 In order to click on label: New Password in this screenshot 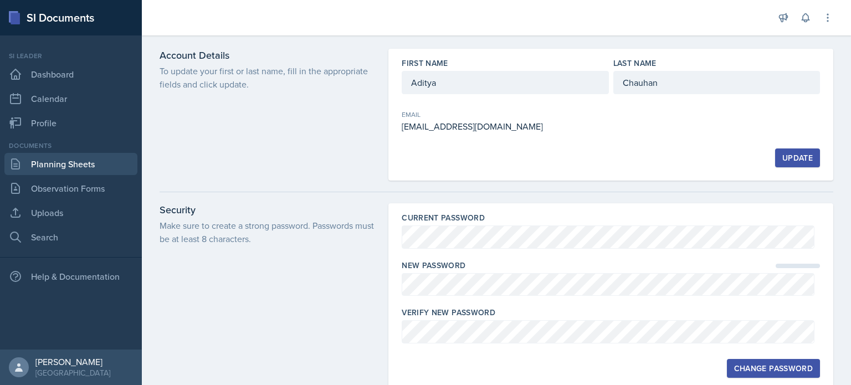, I will do `click(433, 265)`.